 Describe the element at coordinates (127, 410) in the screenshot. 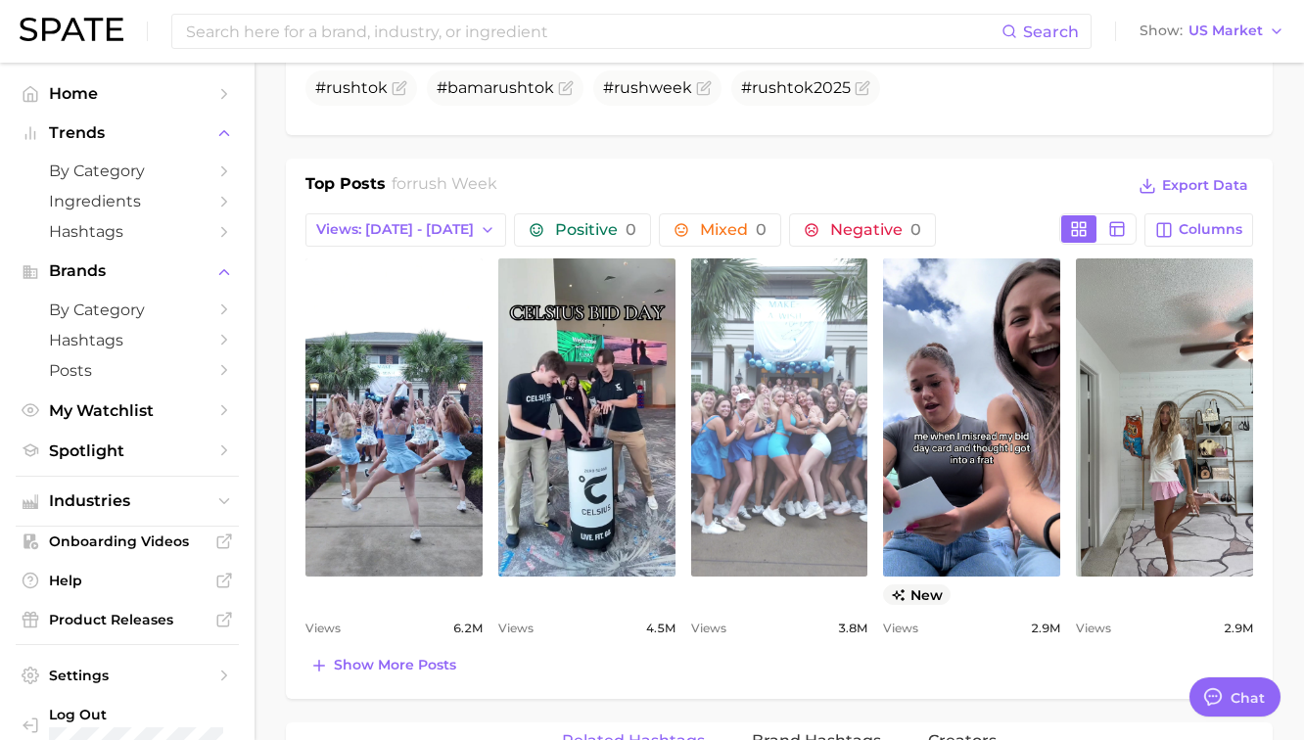

I see `span: My Watchlist` at that location.